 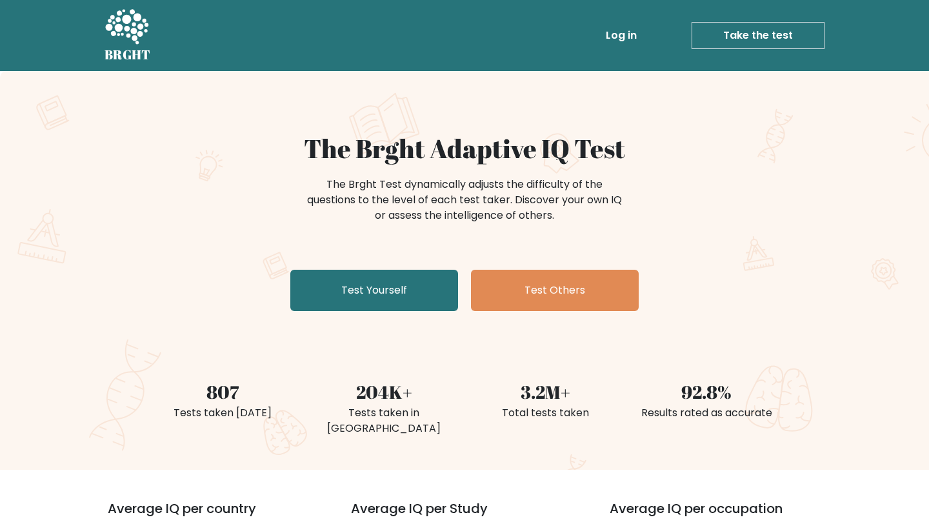 I want to click on div: The Brght Test dynamically adjusts the difficulty of the questions to the level of each test take..., so click(x=465, y=200).